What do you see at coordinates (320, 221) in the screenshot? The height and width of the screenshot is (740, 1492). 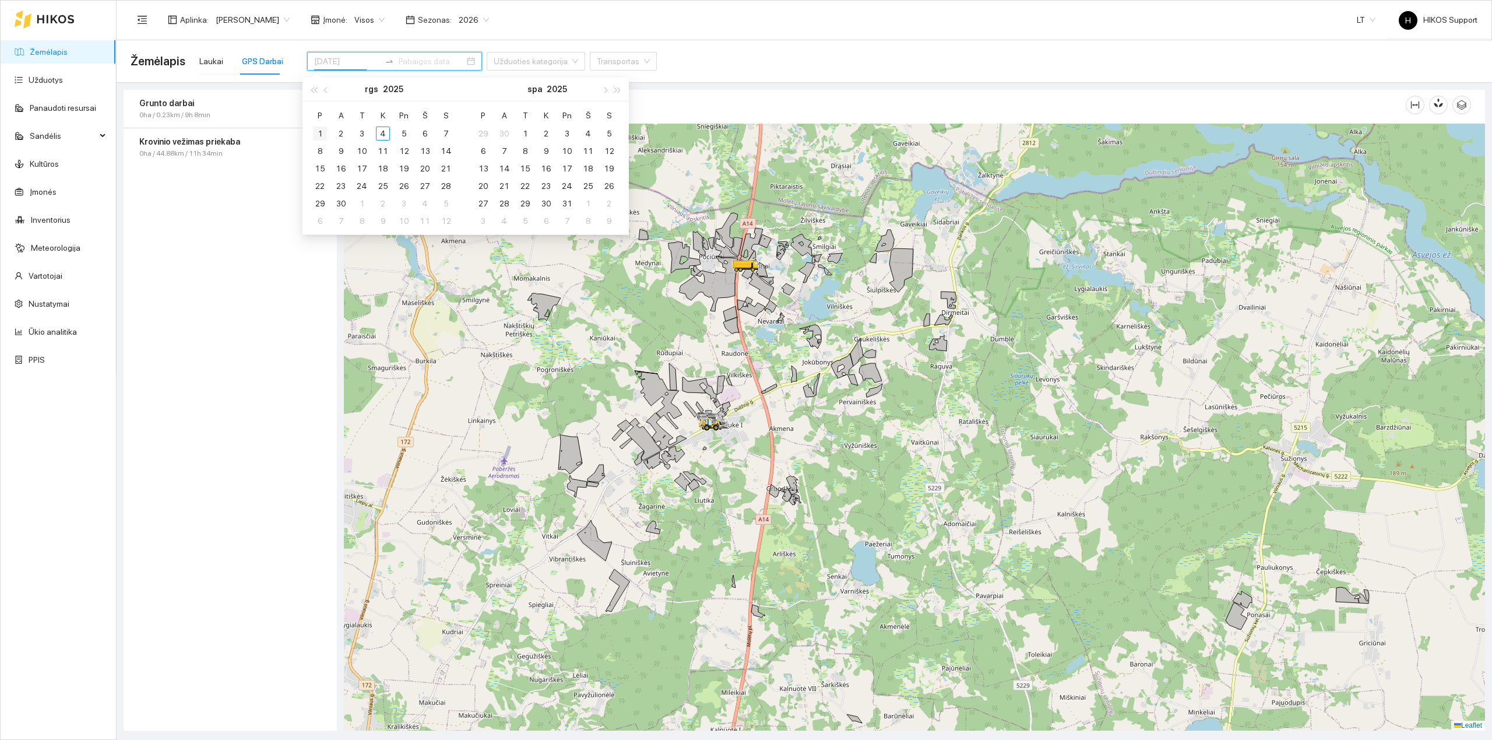 I see `div: 6` at bounding box center [320, 221].